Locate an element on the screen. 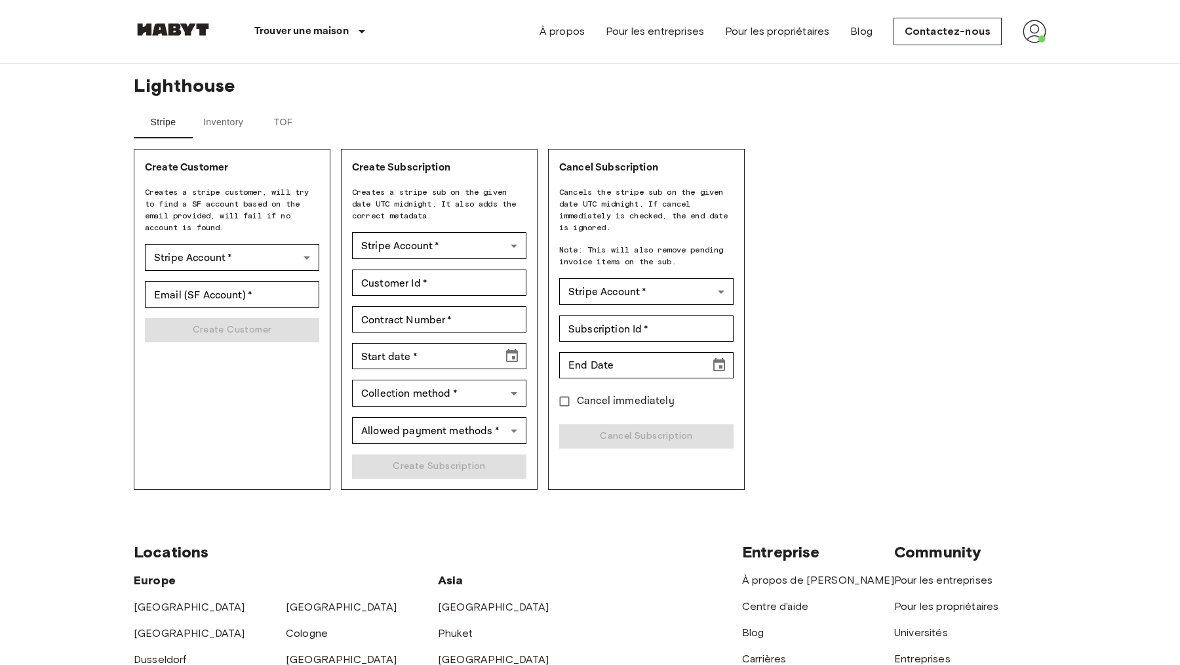 This screenshot has width=1180, height=665. img: avatar is located at coordinates (1035, 31).